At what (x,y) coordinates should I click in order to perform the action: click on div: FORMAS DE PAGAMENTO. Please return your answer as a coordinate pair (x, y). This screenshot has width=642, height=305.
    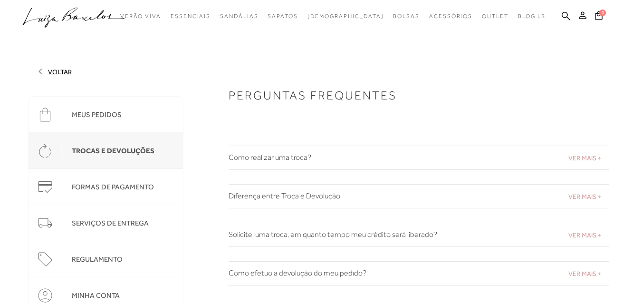
    Looking at the image, I should click on (113, 187).